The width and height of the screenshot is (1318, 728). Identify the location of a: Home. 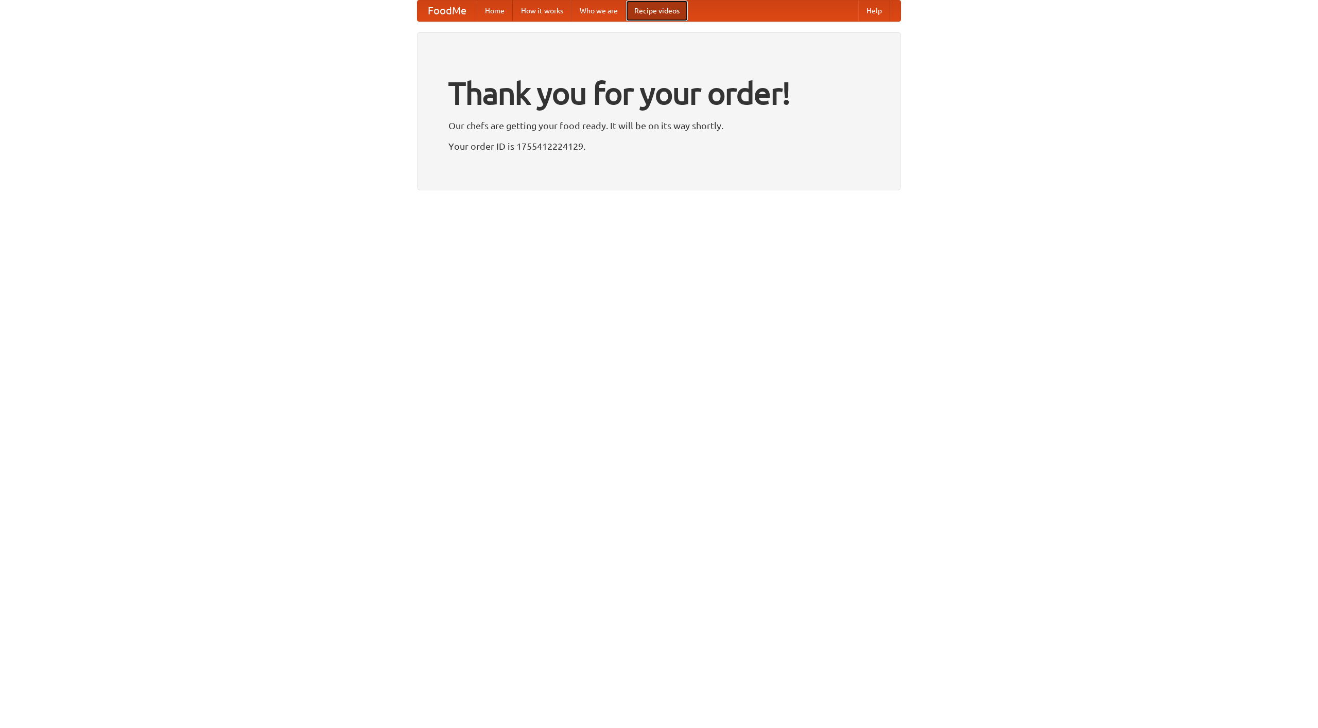
(495, 11).